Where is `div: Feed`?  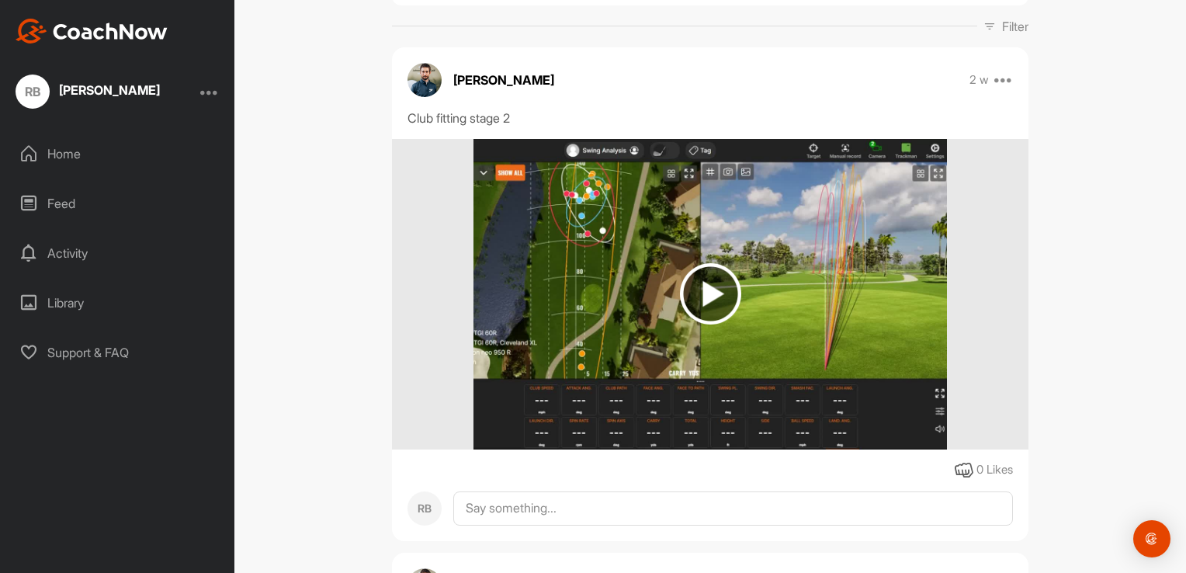
div: Feed is located at coordinates (118, 203).